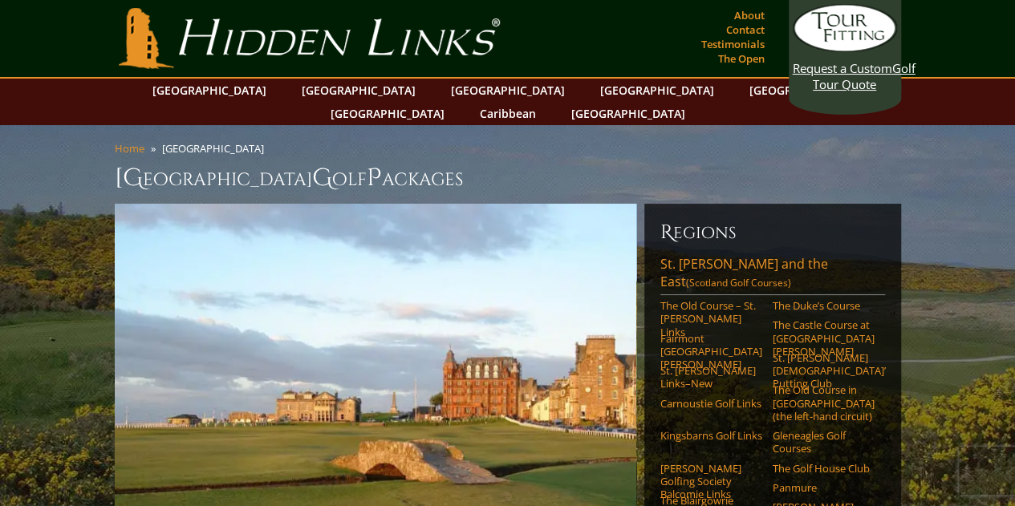  I want to click on a: Request a CustomGolf Tour Quote, so click(845, 48).